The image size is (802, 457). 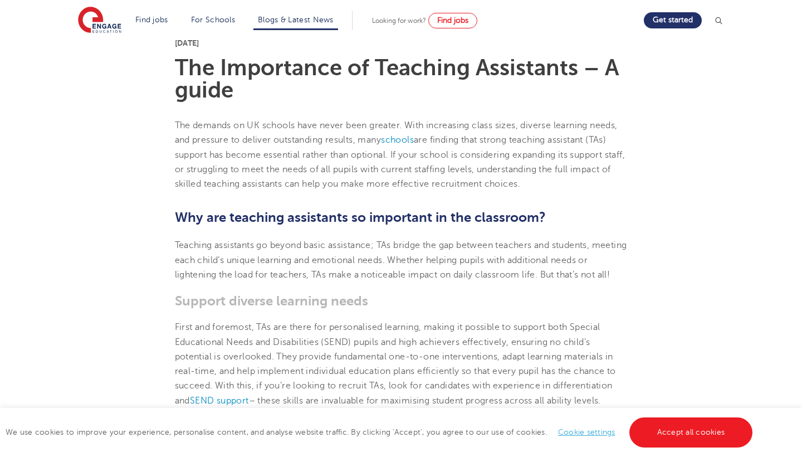 I want to click on span: Looking for work?, so click(x=399, y=21).